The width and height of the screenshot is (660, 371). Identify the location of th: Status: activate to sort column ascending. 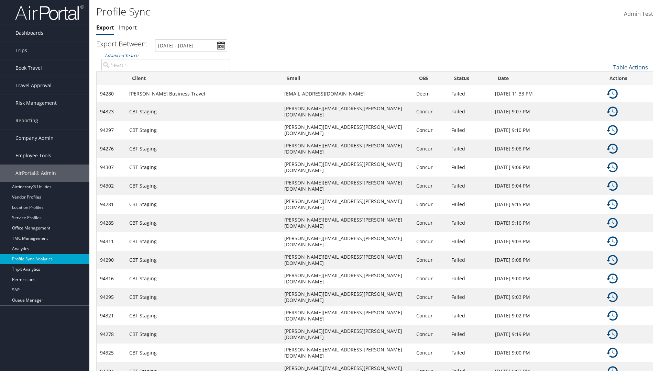
(470, 78).